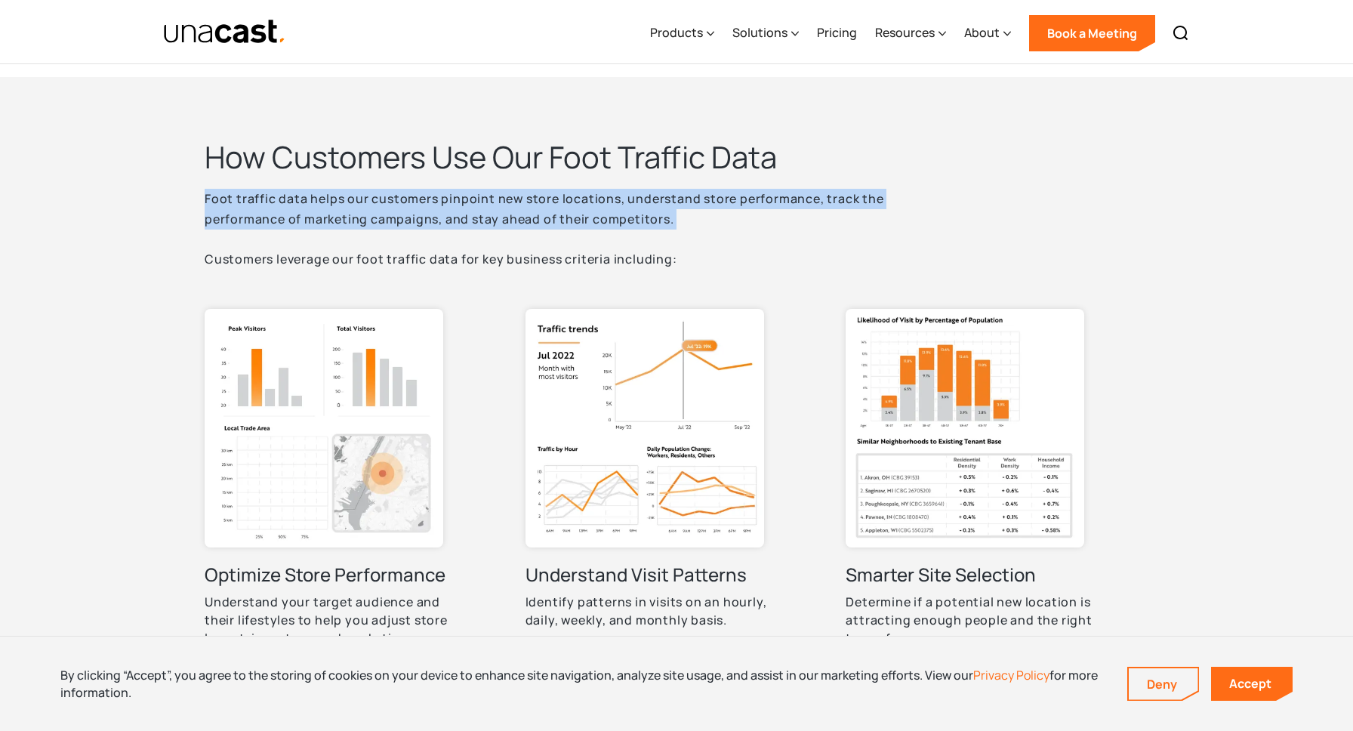 This screenshot has width=1353, height=731. I want to click on div: By clicking “Accept”, you agree to the storing of cookies on your device to enhance site navigati..., so click(582, 683).